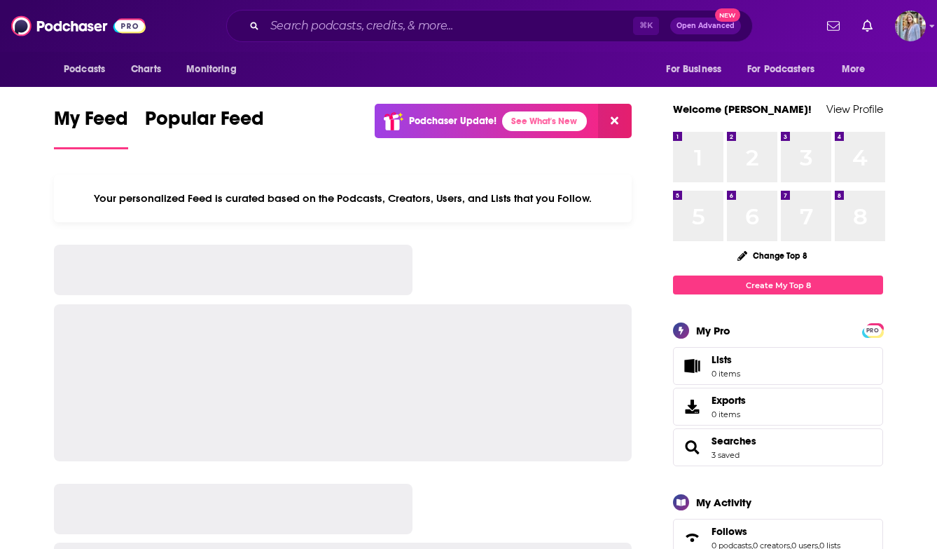 Image resolution: width=937 pixels, height=549 pixels. I want to click on input: Search podcasts, credits, & more..., so click(449, 26).